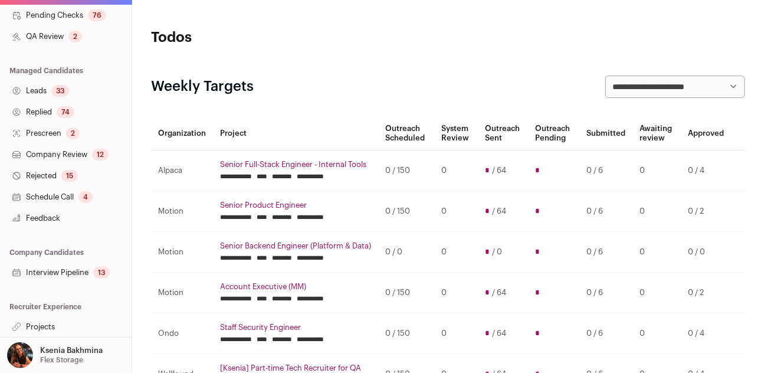  I want to click on img: 13968079-medium_jpg, so click(20, 355).